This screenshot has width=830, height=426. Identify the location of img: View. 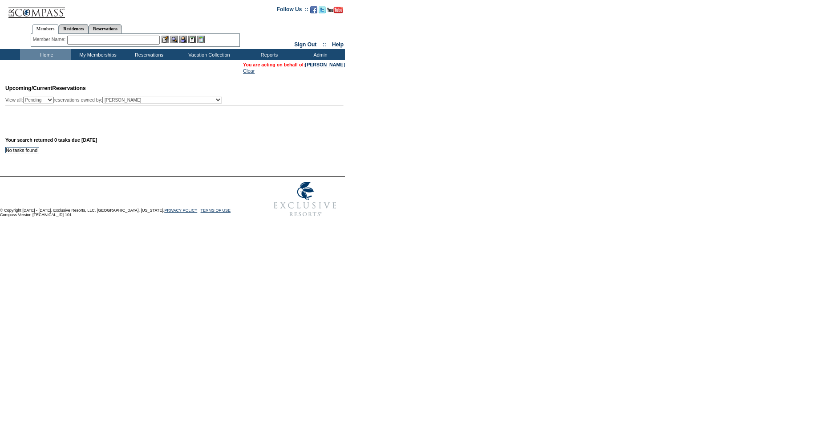
(174, 39).